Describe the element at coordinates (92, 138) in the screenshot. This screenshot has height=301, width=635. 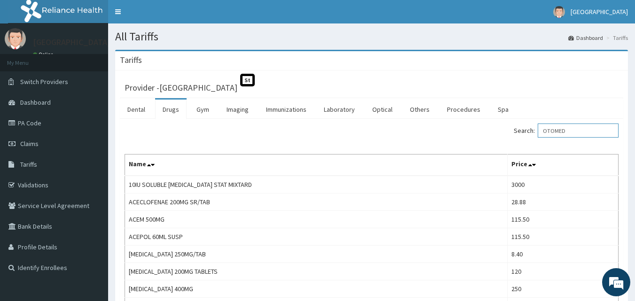
I see `span: We're online!` at that location.